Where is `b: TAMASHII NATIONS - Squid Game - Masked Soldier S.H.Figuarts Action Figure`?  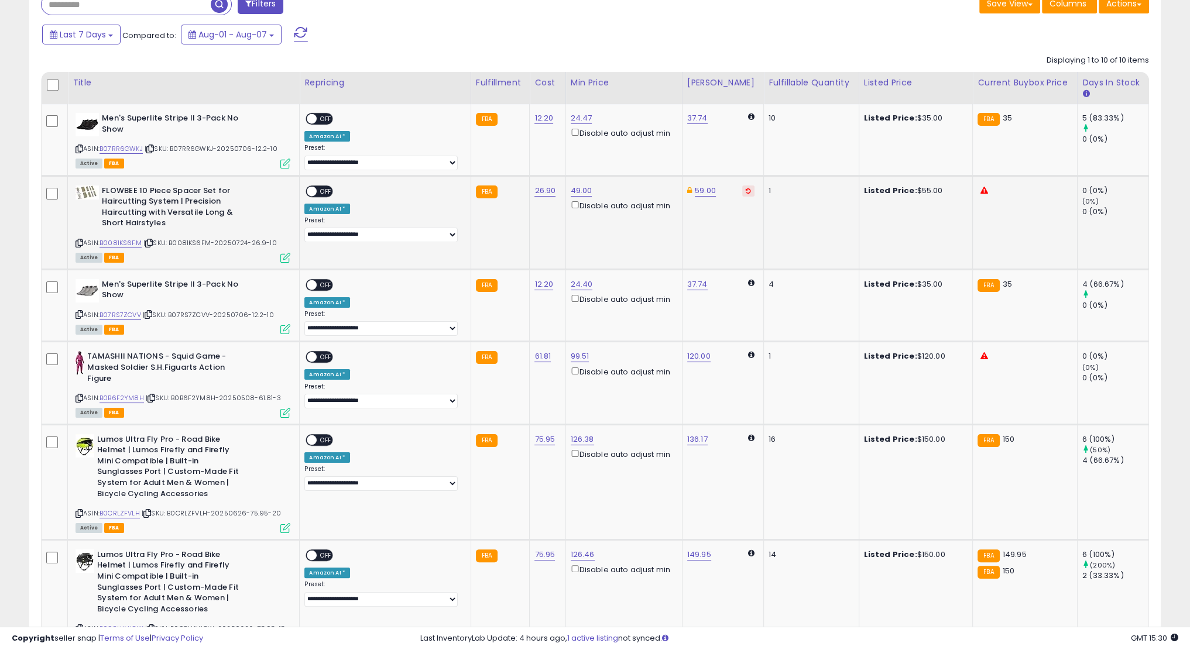
b: TAMASHII NATIONS - Squid Game - Masked Soldier S.H.Figuarts Action Figure is located at coordinates (158, 369).